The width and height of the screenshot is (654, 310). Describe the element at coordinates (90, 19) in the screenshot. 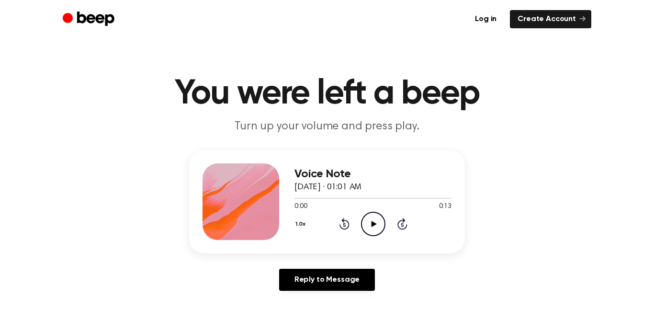

I see `a: Beep` at that location.